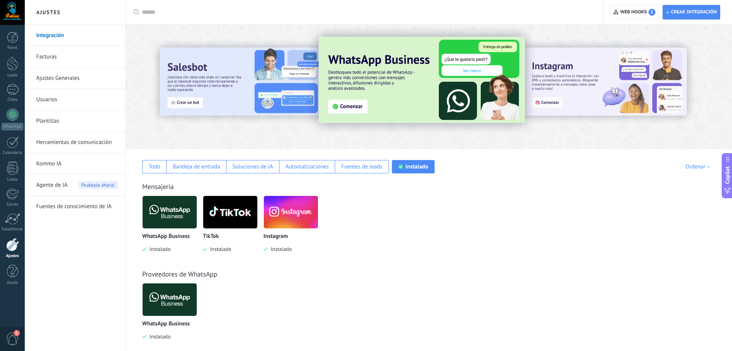 Image resolution: width=732 pixels, height=351 pixels. Describe the element at coordinates (77, 57) in the screenshot. I see `a: Facturas` at that location.